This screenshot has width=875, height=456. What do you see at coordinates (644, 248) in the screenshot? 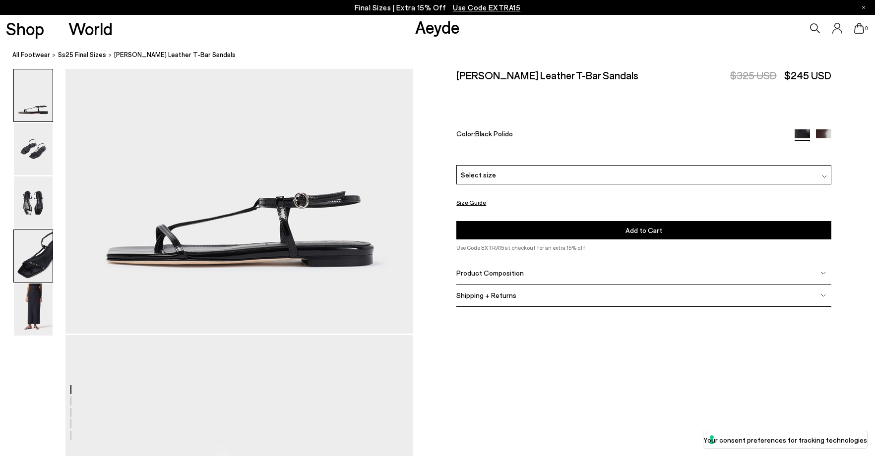
I see `p: Use Code EXTRA15 at checkout for an extra 15% off` at bounding box center [644, 248].